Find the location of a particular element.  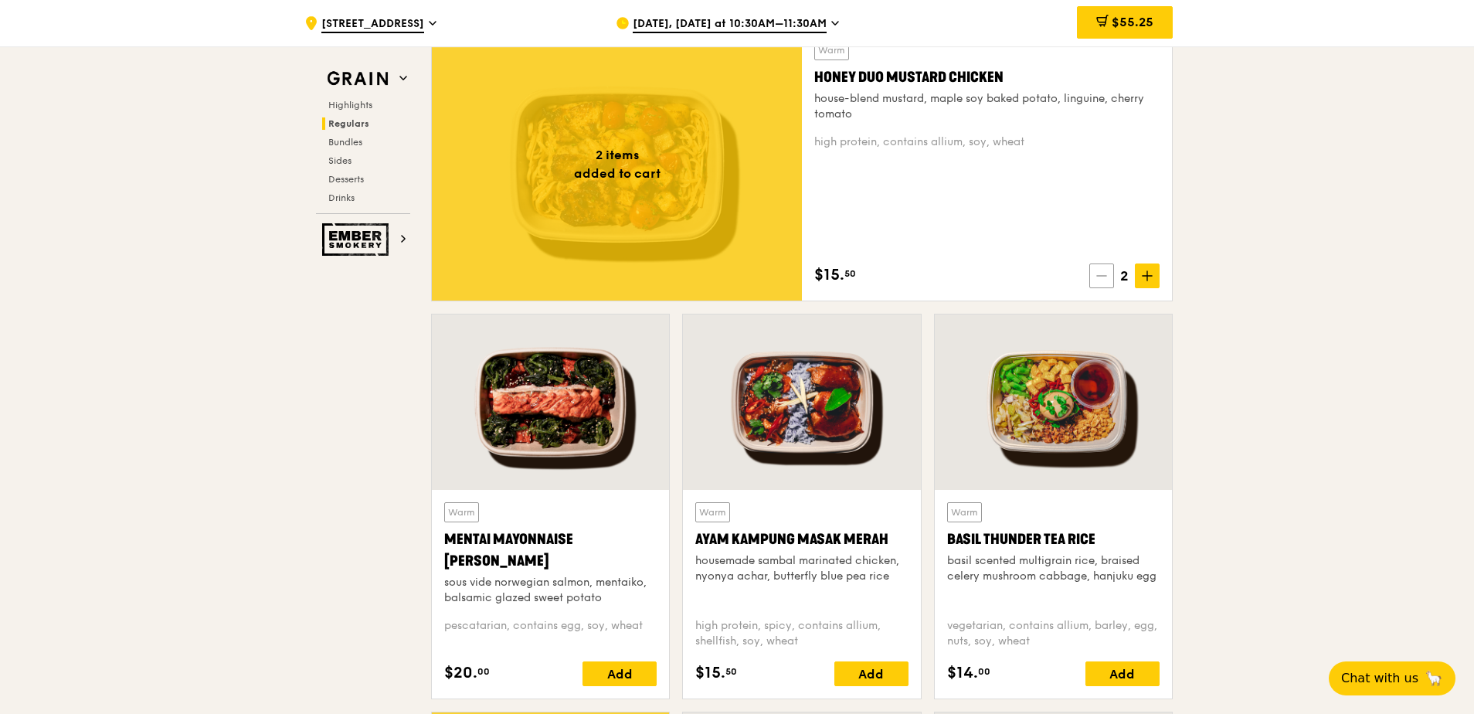

span: Sides is located at coordinates (340, 161).